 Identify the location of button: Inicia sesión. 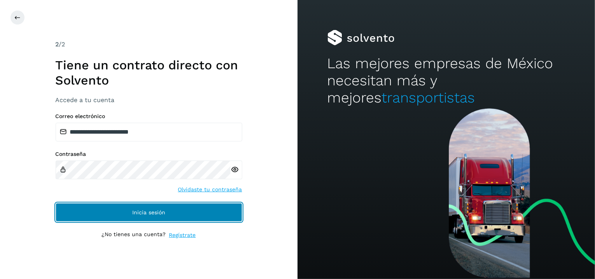
(149, 212).